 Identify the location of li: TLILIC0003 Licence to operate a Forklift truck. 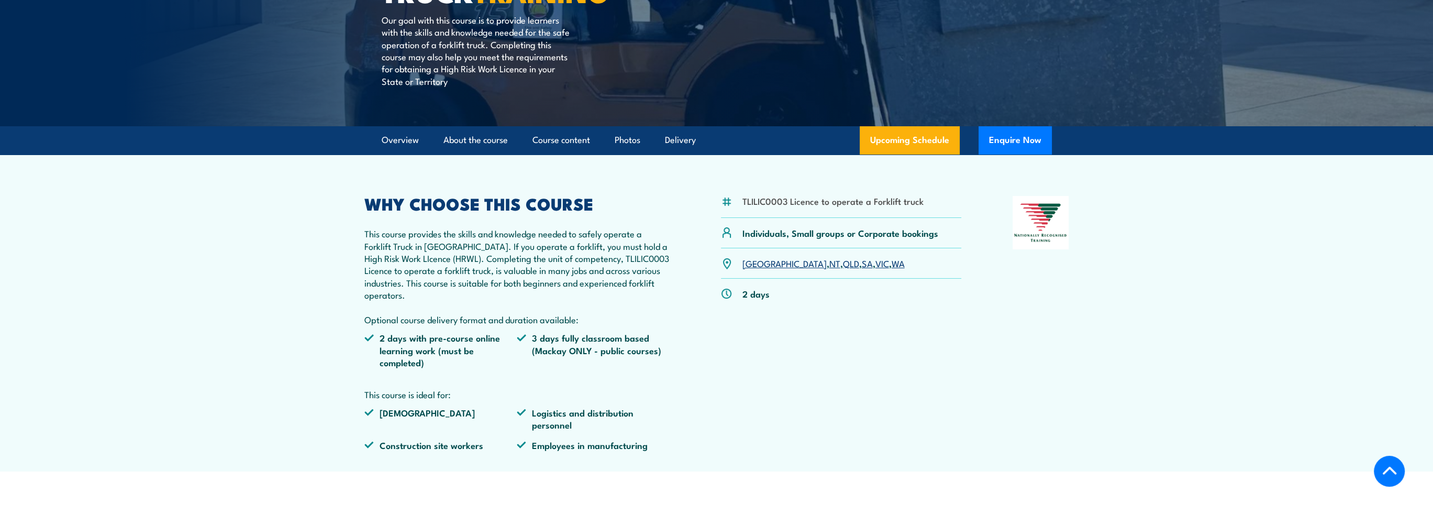
(833, 201).